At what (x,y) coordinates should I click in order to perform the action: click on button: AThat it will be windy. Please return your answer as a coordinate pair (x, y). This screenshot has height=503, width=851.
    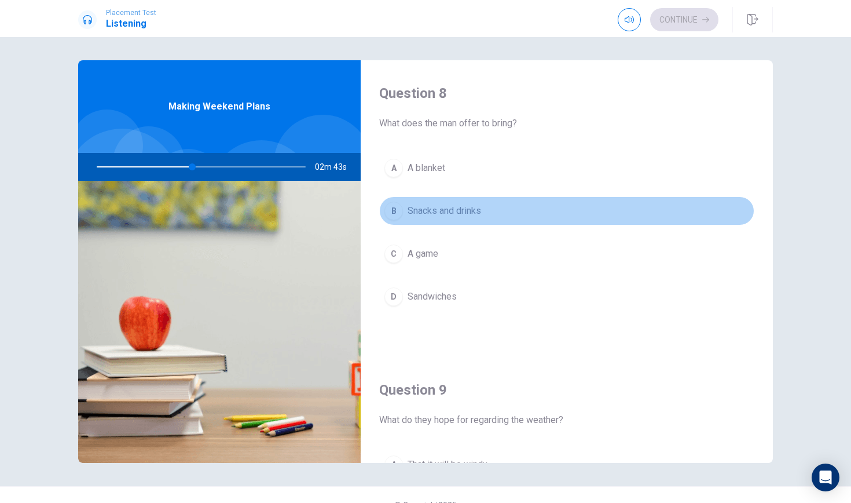
    Looking at the image, I should click on (567, 464).